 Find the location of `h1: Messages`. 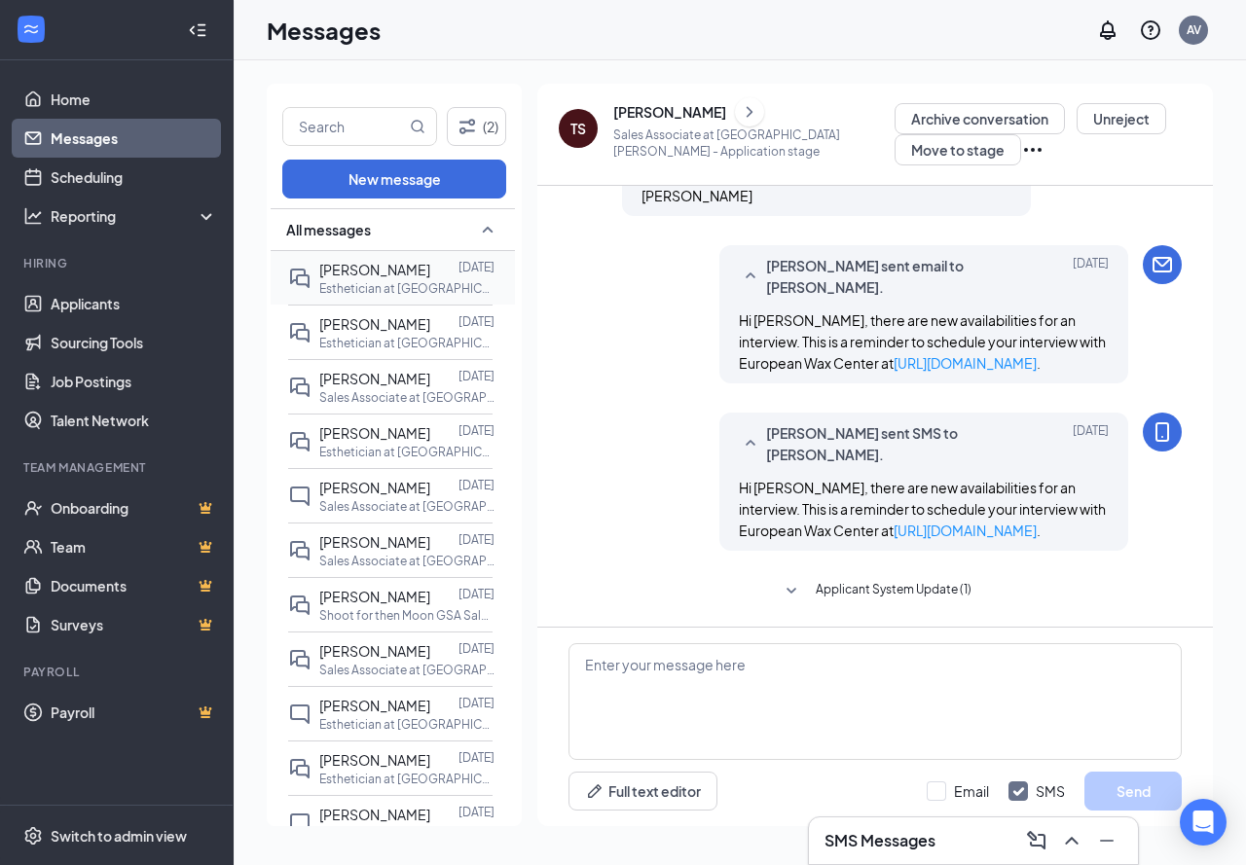

h1: Messages is located at coordinates (323, 30).